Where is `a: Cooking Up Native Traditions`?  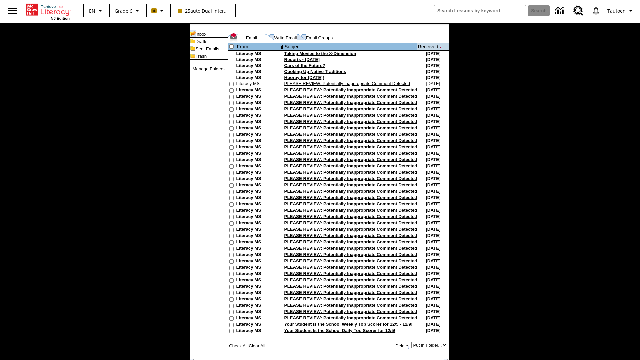 a: Cooking Up Native Traditions is located at coordinates (315, 71).